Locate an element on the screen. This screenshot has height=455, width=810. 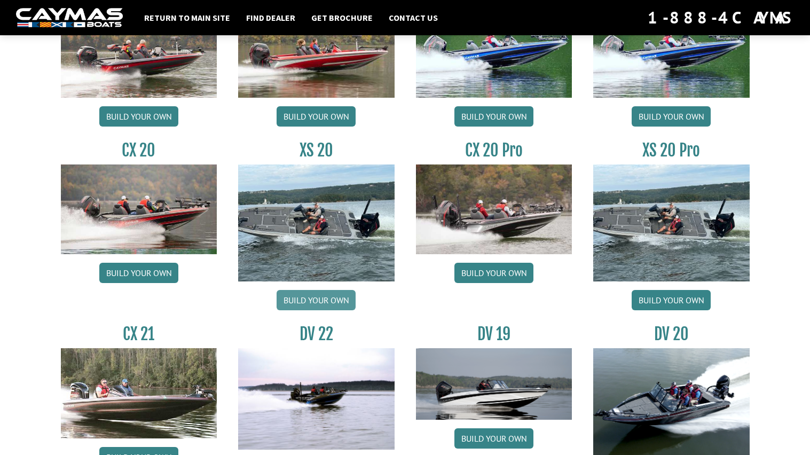
img: CX21_thumb.jpg is located at coordinates (139, 393).